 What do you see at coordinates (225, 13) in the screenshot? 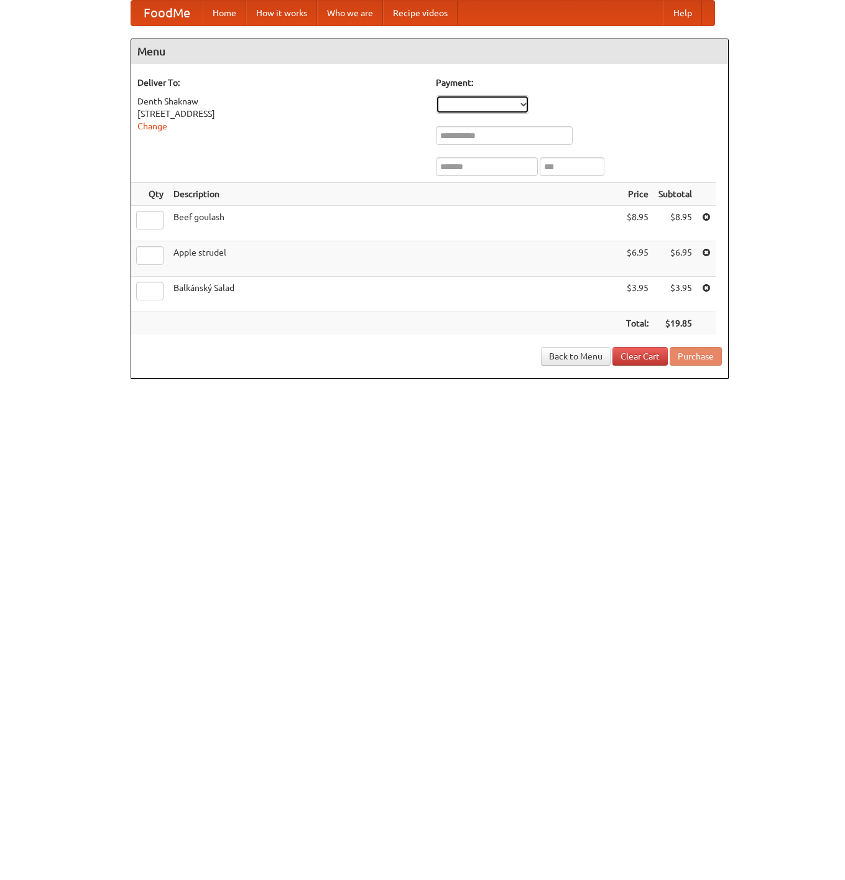
I see `a: Home` at bounding box center [225, 13].